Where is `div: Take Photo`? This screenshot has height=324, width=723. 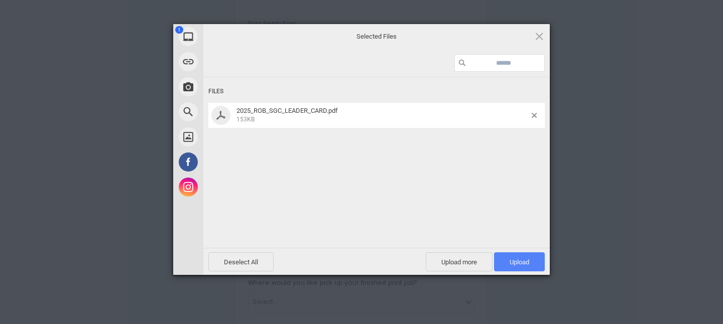
div: Take Photo is located at coordinates (234, 87).